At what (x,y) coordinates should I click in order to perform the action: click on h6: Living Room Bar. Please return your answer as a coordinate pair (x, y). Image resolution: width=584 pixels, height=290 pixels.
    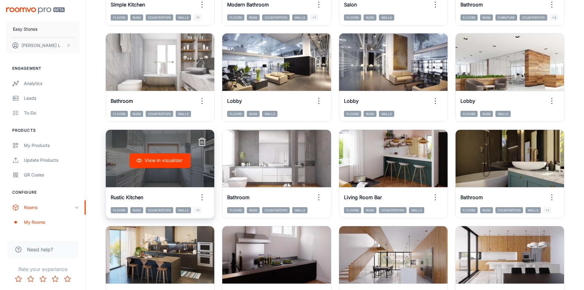
    Looking at the image, I should click on (363, 197).